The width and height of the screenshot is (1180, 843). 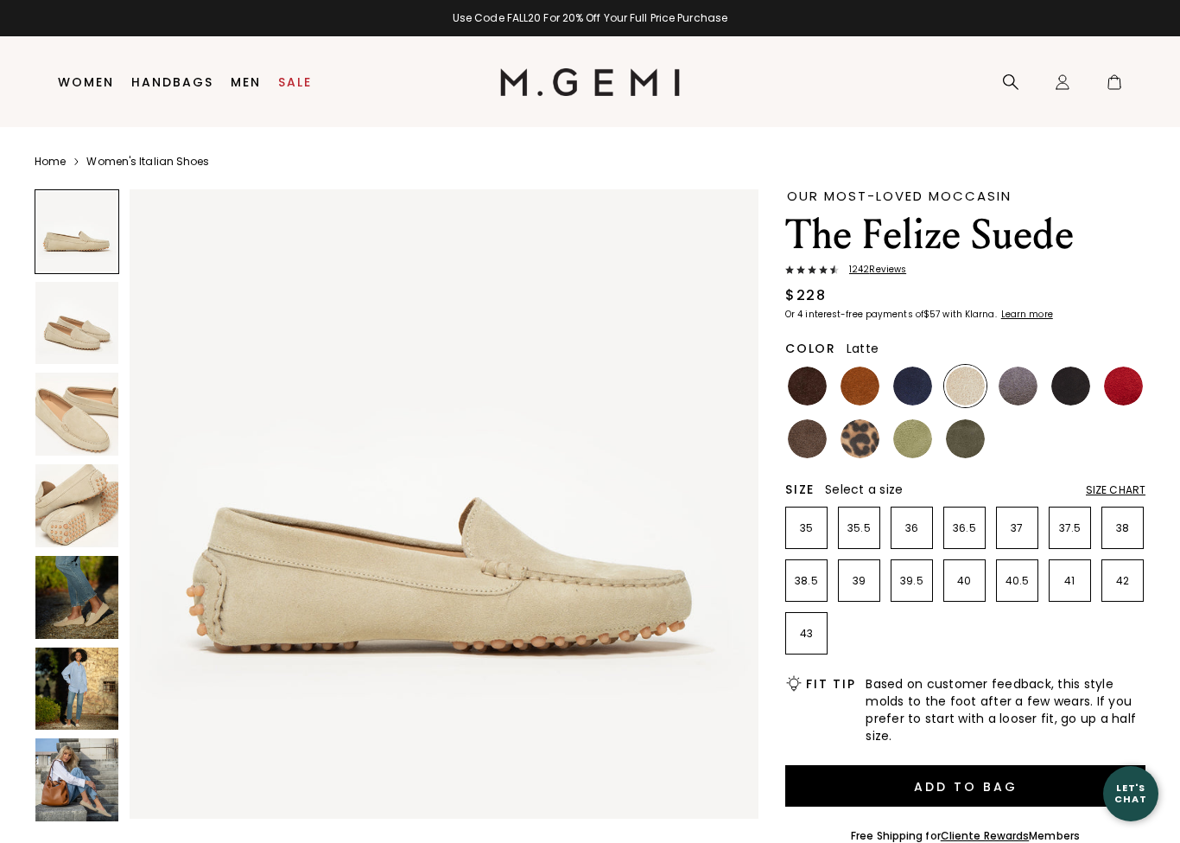 What do you see at coordinates (965, 271) in the screenshot?
I see `a: 1242Reviews` at bounding box center [965, 271].